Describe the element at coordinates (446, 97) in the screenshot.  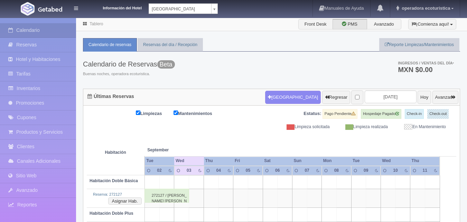
I see `button: Avanzar` at that location.